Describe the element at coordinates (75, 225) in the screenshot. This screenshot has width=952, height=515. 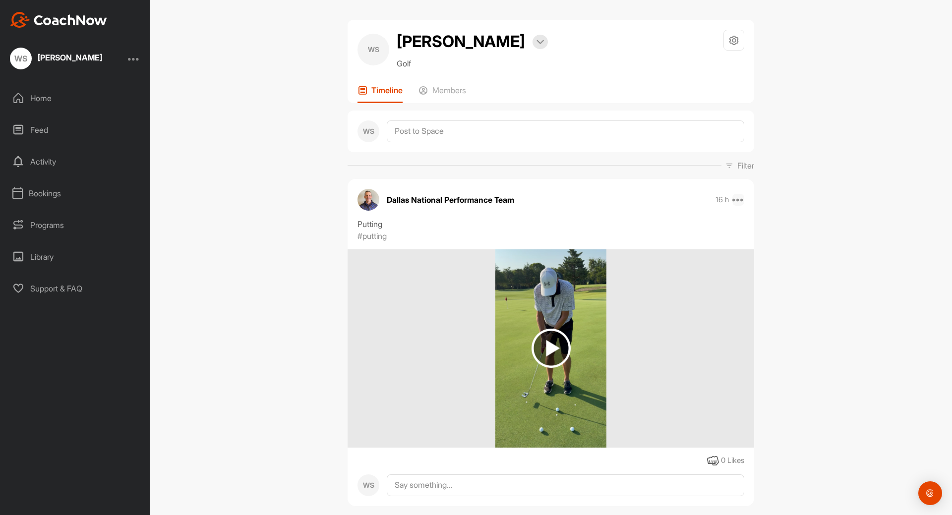
I see `div: Programs` at that location.